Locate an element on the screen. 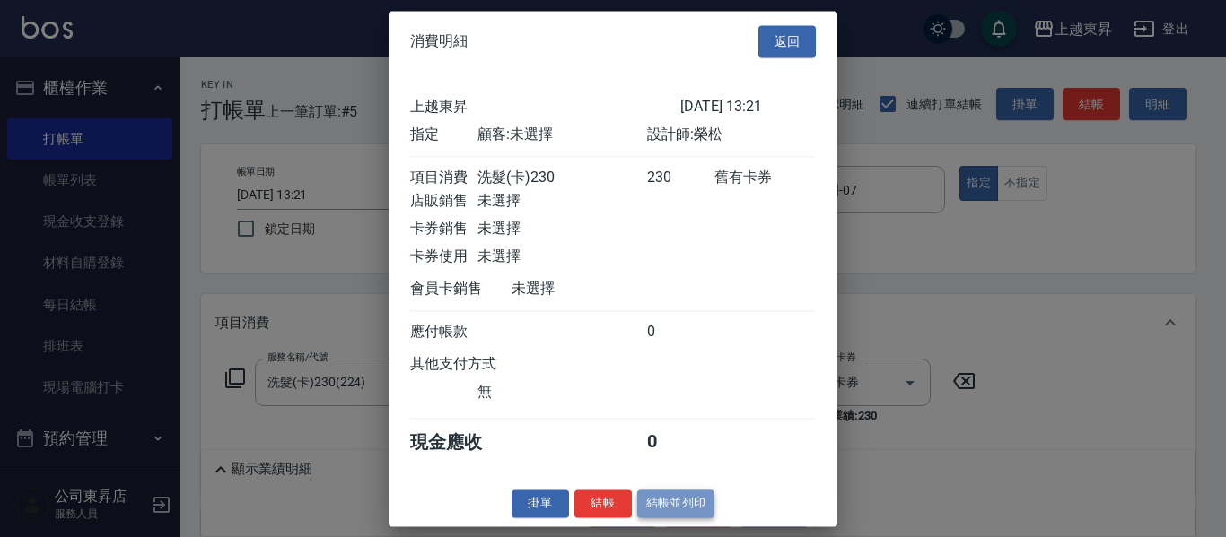 This screenshot has width=1226, height=537. div: 項目消費 is located at coordinates (443, 178).